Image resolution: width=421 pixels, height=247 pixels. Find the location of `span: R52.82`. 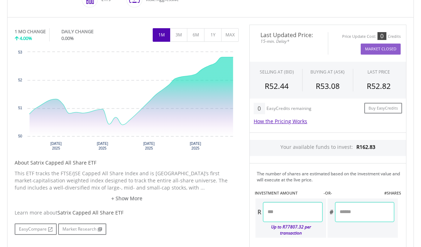

span: R52.82 is located at coordinates (379, 86).